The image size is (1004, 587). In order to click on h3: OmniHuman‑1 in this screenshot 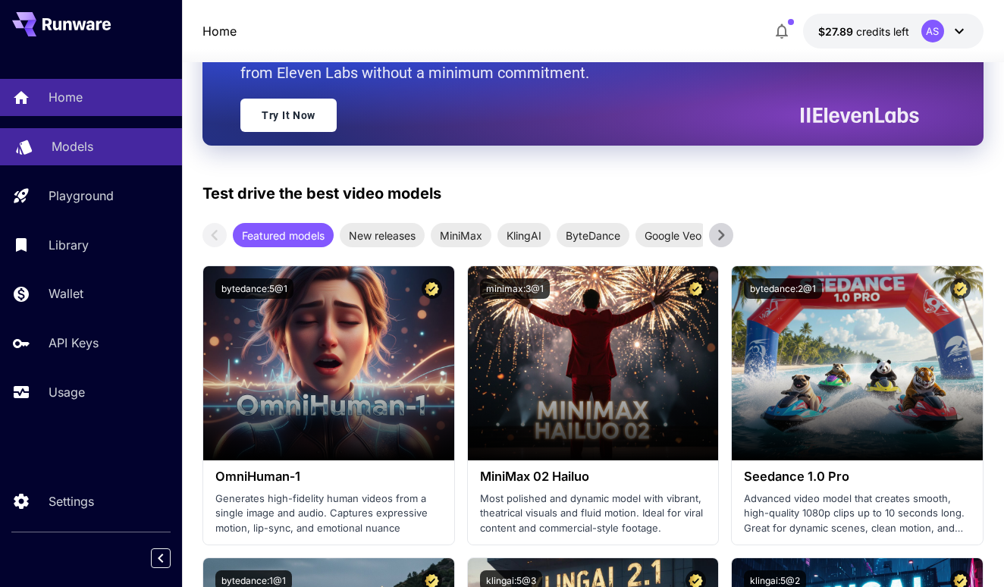, I will do `click(328, 476)`.